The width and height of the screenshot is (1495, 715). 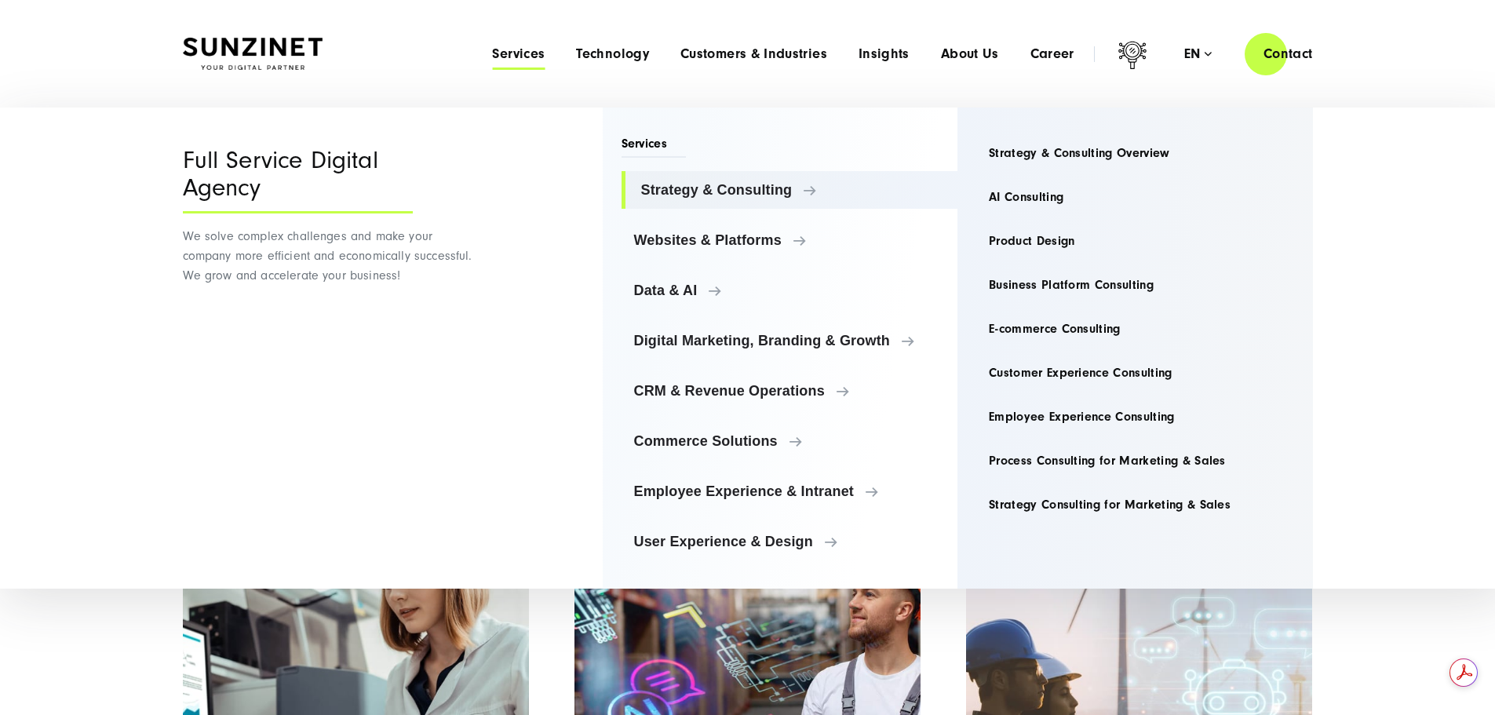 I want to click on a: Digital Marketing, Branding & Growth, so click(x=790, y=341).